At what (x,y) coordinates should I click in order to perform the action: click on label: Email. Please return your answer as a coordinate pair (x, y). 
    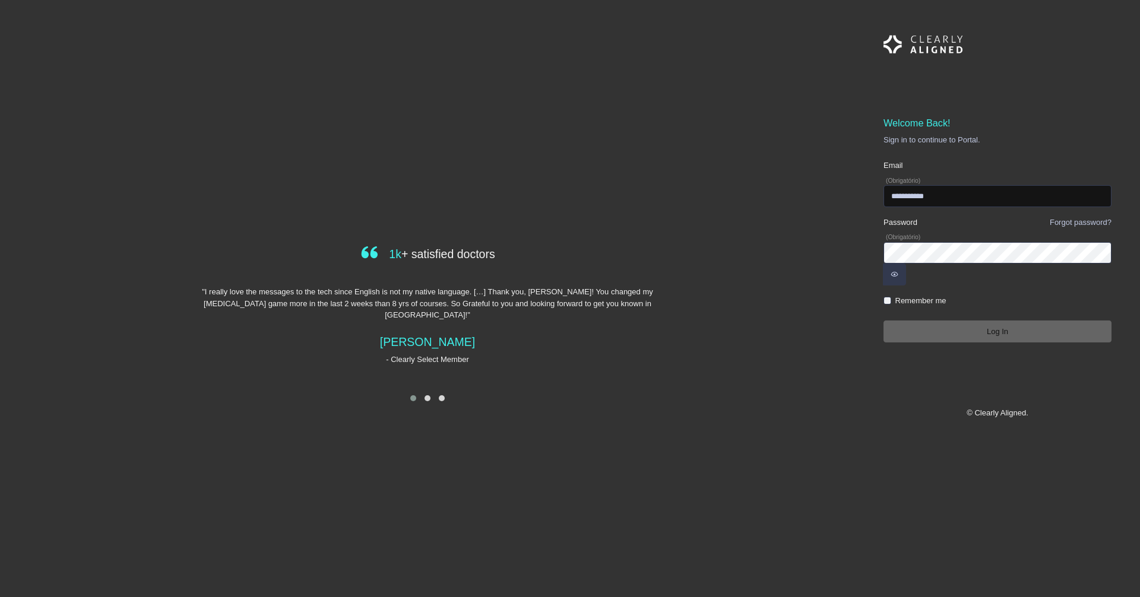
    Looking at the image, I should click on (893, 166).